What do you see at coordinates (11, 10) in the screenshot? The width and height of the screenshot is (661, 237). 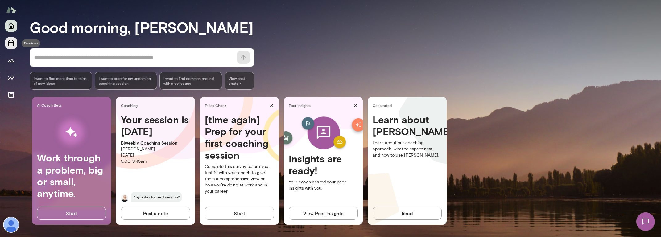 I see `img: Mento` at bounding box center [11, 10].